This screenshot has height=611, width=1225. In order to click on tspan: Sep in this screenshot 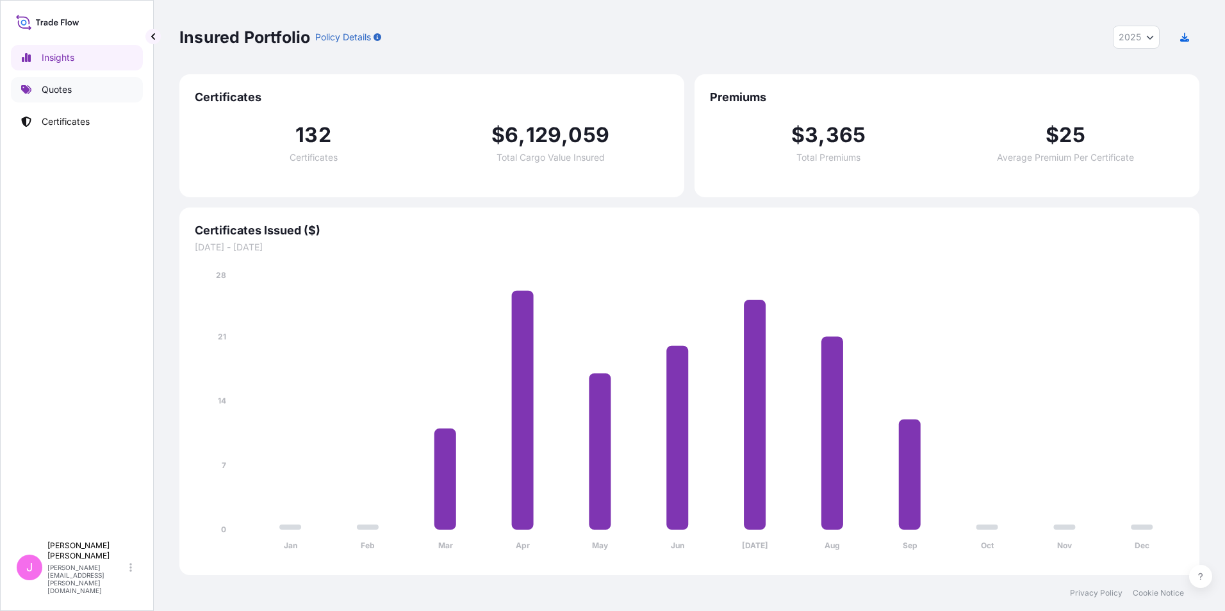, I will do `click(910, 545)`.